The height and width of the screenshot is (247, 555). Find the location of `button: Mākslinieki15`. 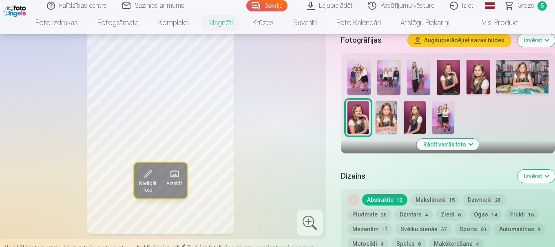

button: Mākslinieki15 is located at coordinates (435, 200).